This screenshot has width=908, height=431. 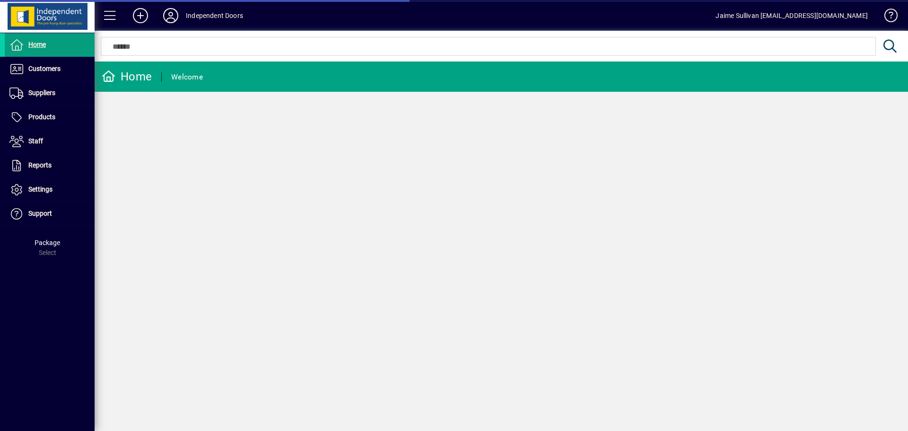 I want to click on button: Profile, so click(x=171, y=16).